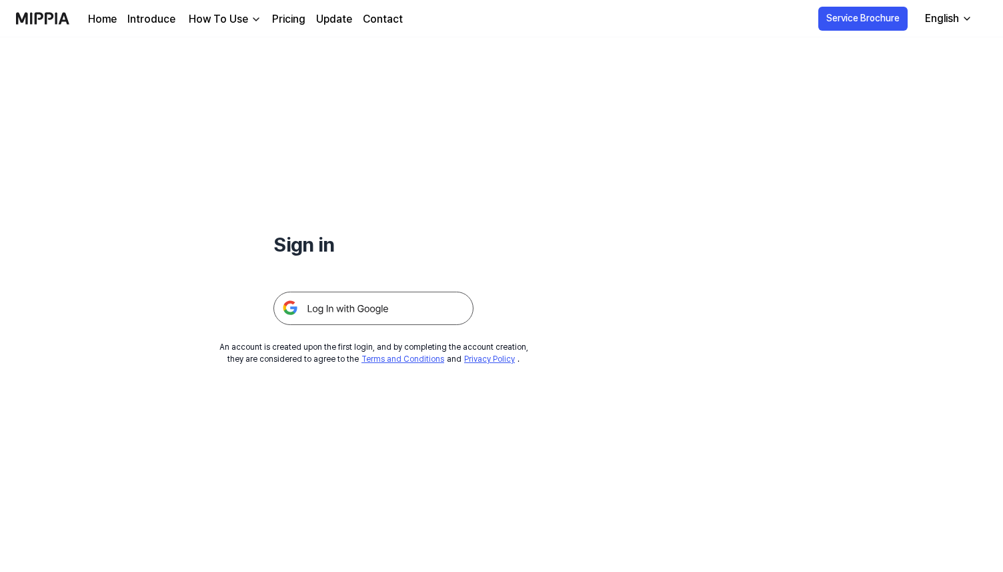 The width and height of the screenshot is (1003, 572). I want to click on div: English, so click(942, 19).